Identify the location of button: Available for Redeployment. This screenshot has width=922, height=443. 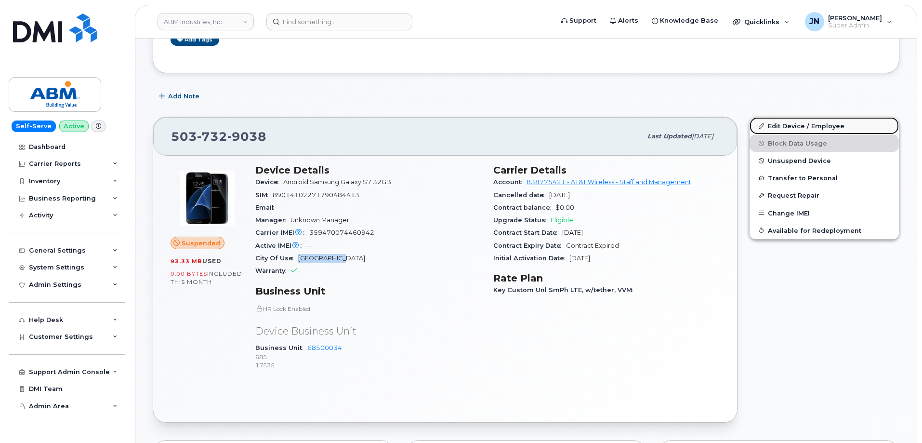
(824, 230).